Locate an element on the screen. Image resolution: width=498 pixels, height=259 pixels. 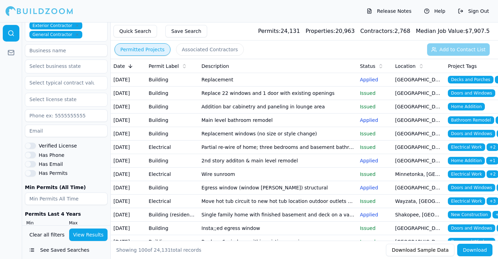
span: Bathroom Remodel is located at coordinates (471, 120).